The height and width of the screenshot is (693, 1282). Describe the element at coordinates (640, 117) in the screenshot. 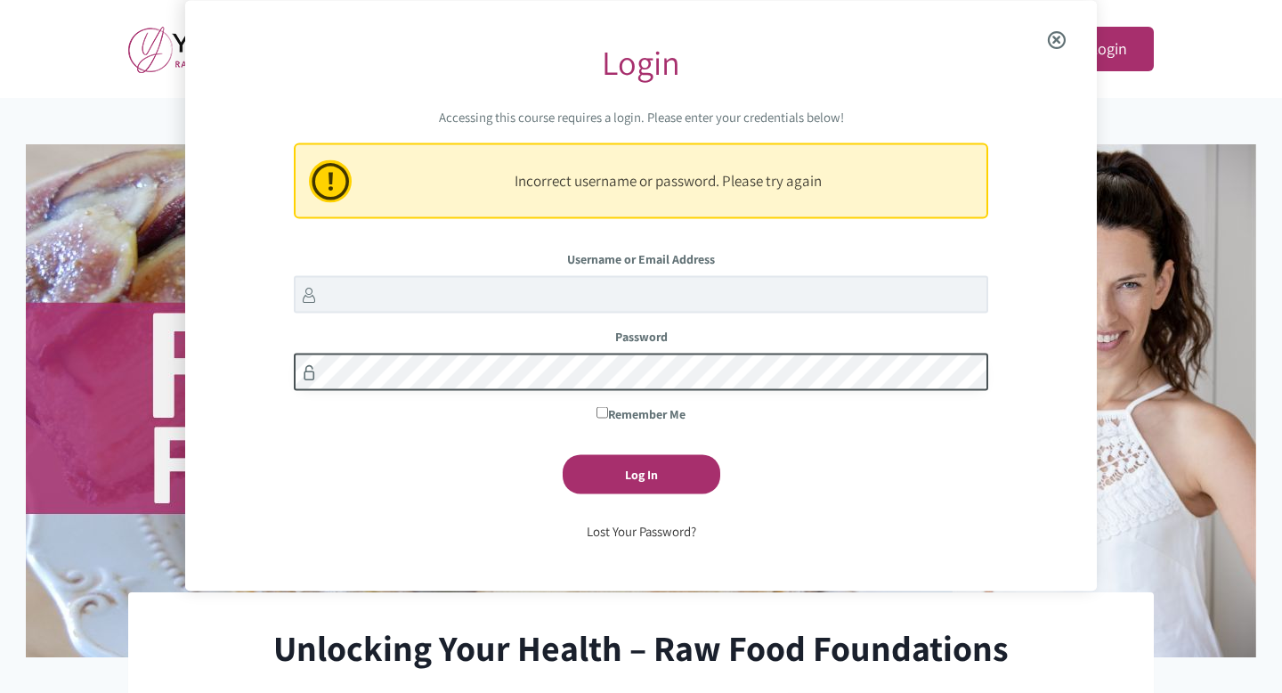

I see `div: Accessing this course requires a login. Please enter your credentials below!` at that location.